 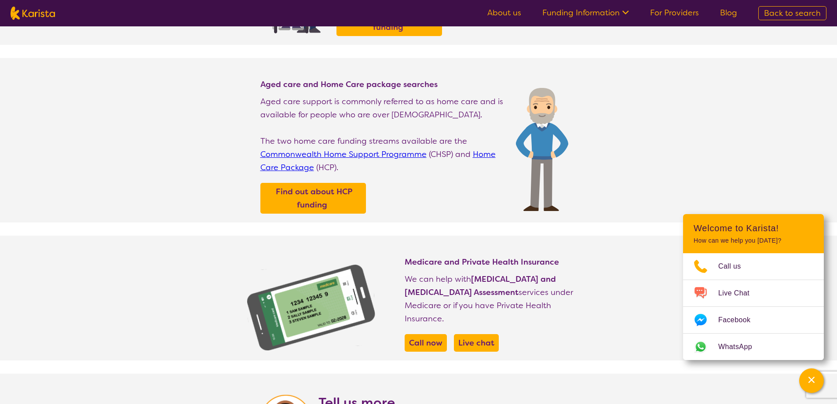 I want to click on b: Find out about HCP funding, so click(x=314, y=198).